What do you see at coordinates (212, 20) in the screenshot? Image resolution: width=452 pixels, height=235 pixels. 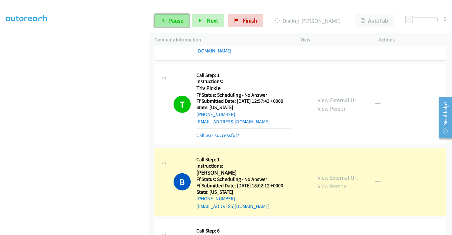 I see `span: Next` at bounding box center [212, 20].